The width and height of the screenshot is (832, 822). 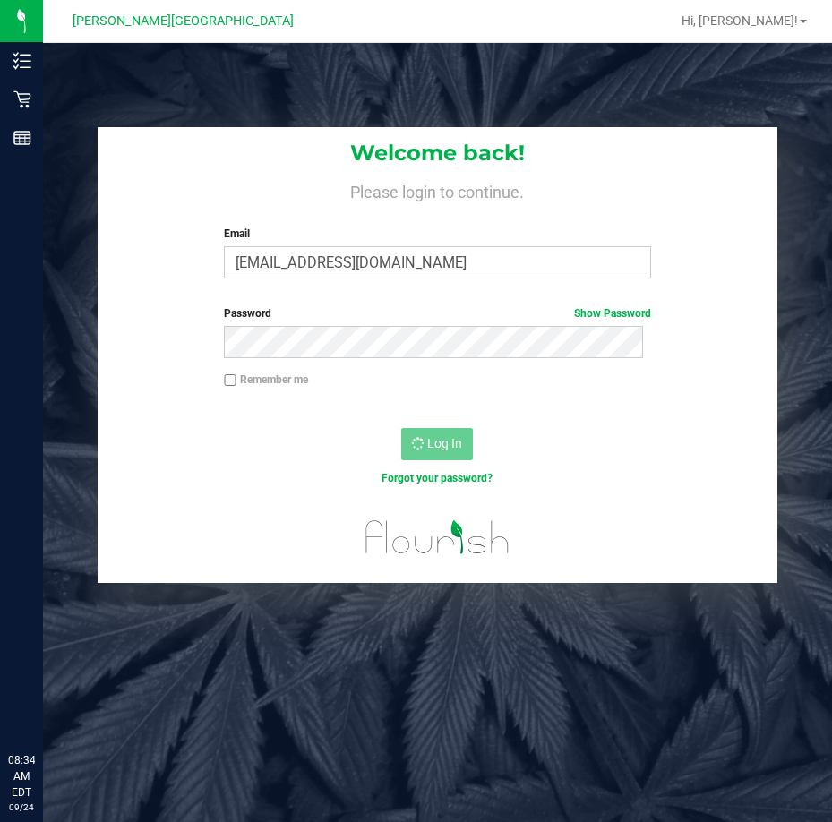 I want to click on h4: Please login to continue., so click(x=437, y=190).